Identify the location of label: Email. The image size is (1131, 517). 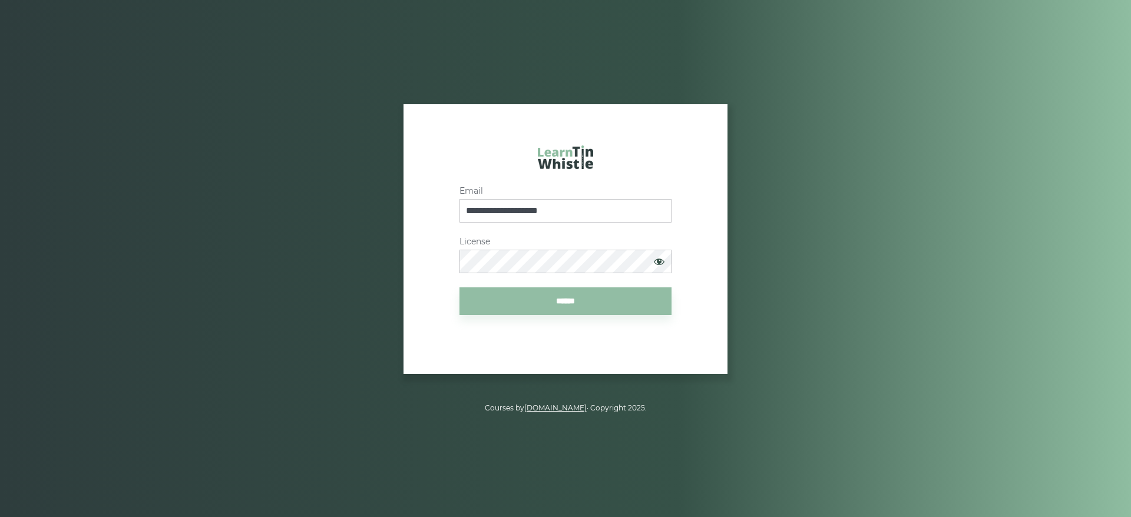
(565, 191).